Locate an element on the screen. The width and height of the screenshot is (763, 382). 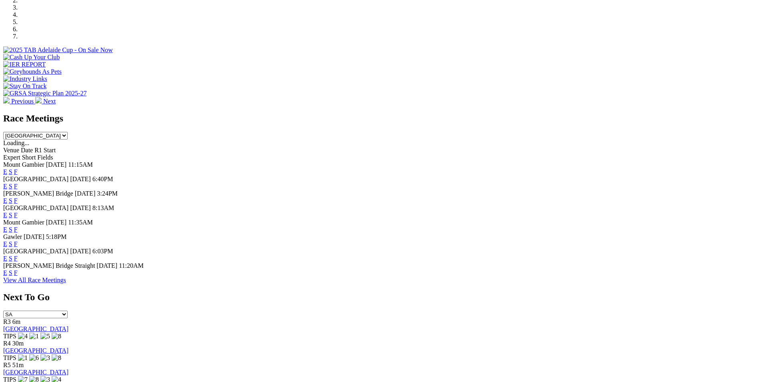
img: IER REPORT is located at coordinates (24, 64).